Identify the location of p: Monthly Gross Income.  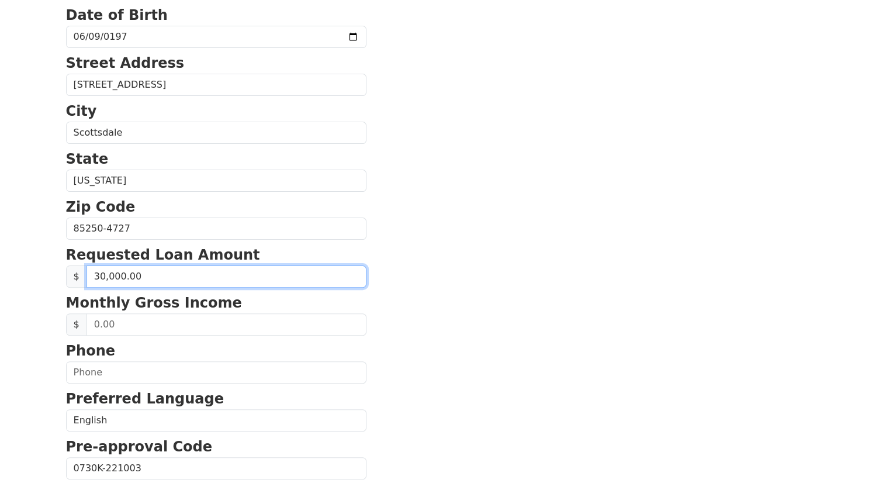
(216, 303).